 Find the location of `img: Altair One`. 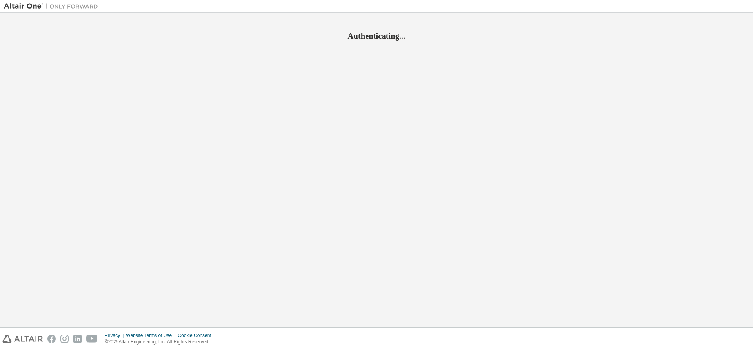

img: Altair One is located at coordinates (53, 6).